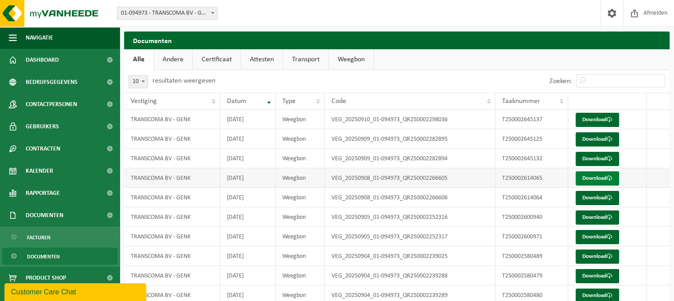  Describe the element at coordinates (237, 101) in the screenshot. I see `span: Datum` at that location.